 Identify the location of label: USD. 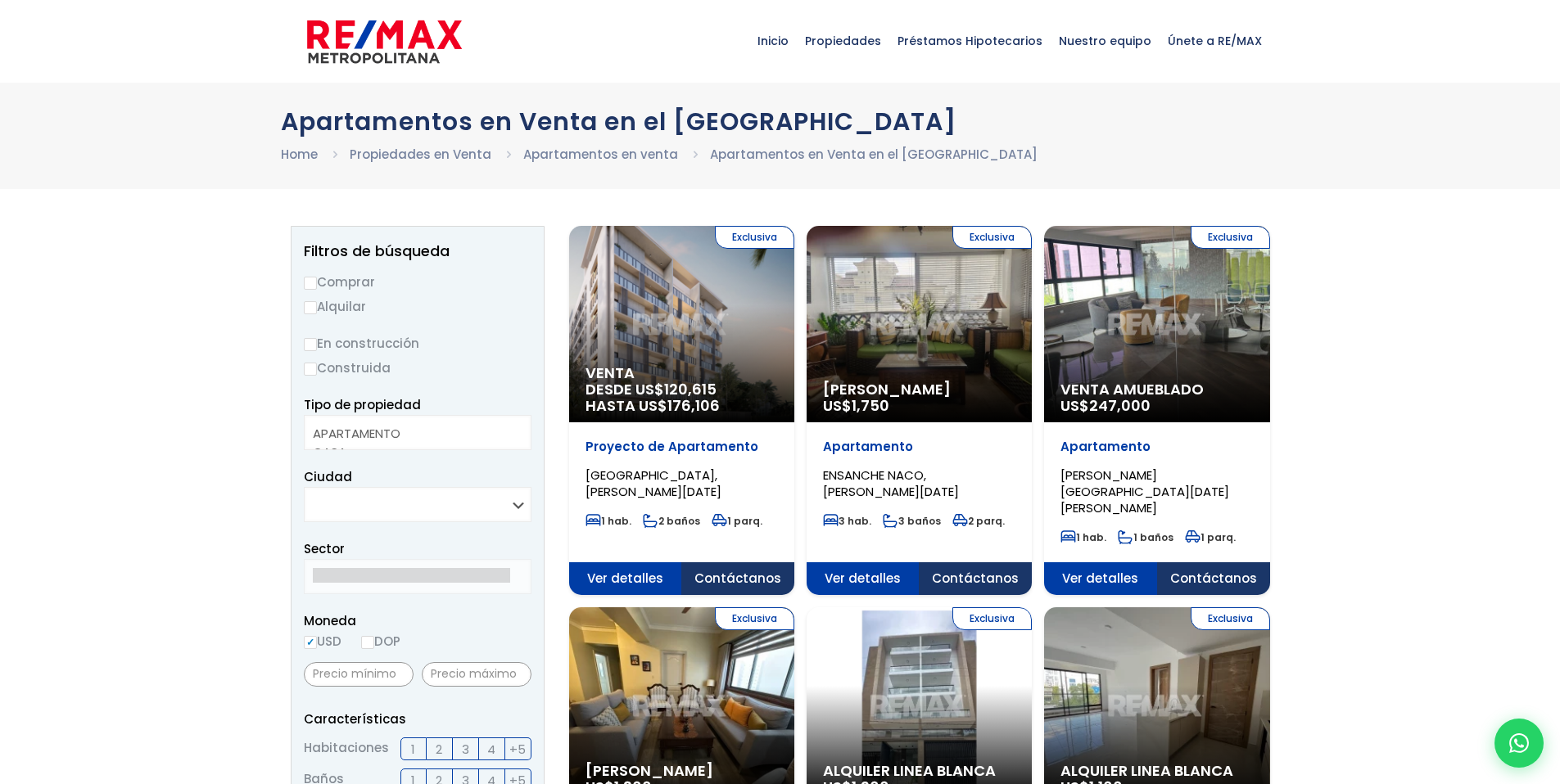
(323, 641).